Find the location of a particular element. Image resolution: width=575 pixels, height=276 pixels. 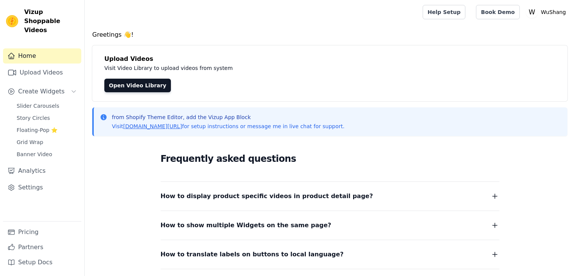

a: Partners is located at coordinates (42, 247).